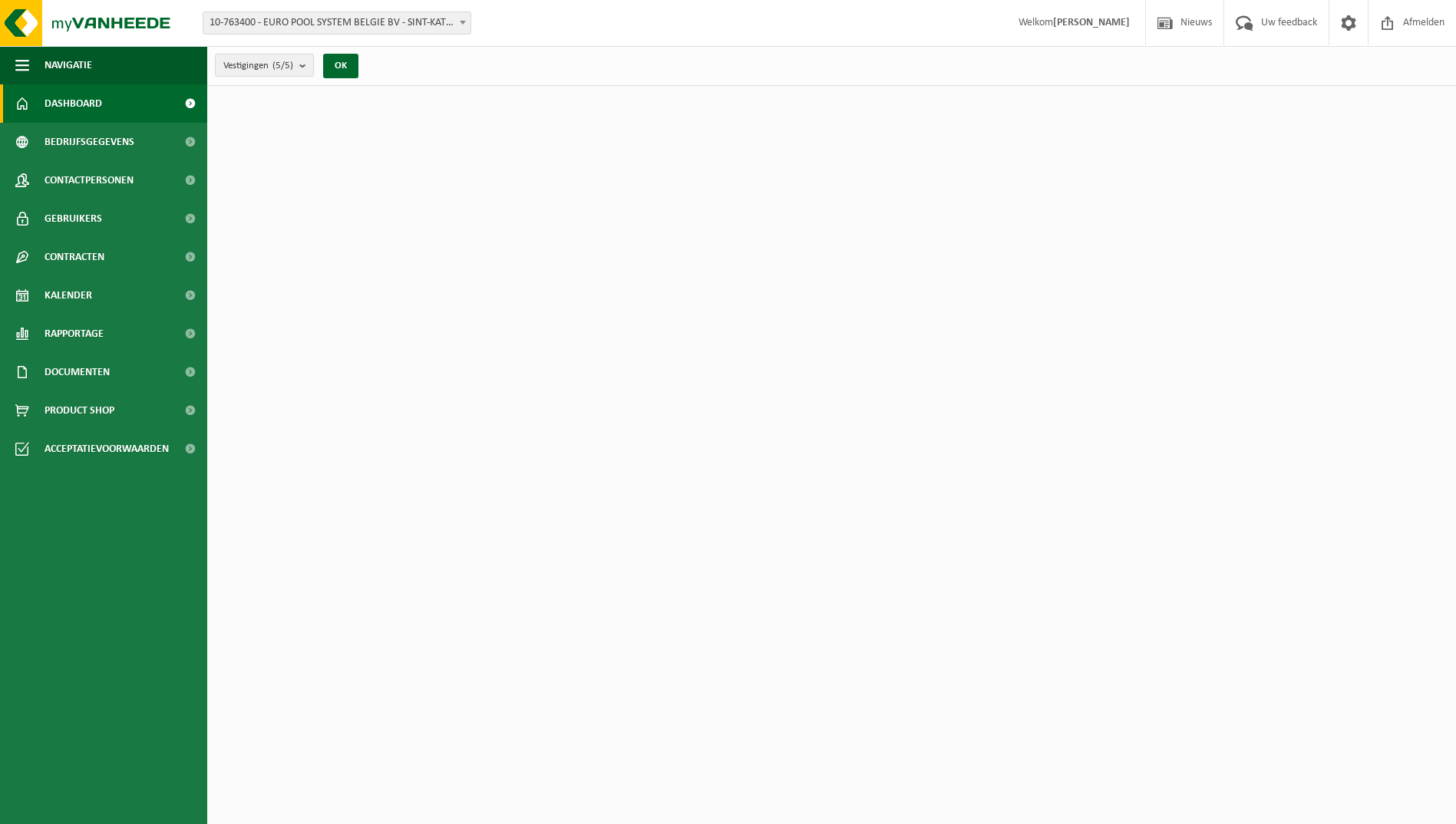 This screenshot has width=1456, height=824. Describe the element at coordinates (75, 257) in the screenshot. I see `span: Contracten` at that location.